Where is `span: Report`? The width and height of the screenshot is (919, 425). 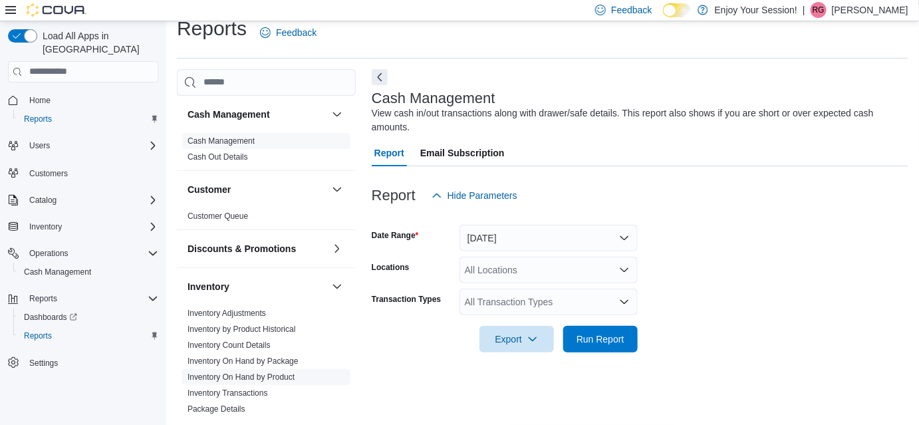
span: Report is located at coordinates (389, 153).